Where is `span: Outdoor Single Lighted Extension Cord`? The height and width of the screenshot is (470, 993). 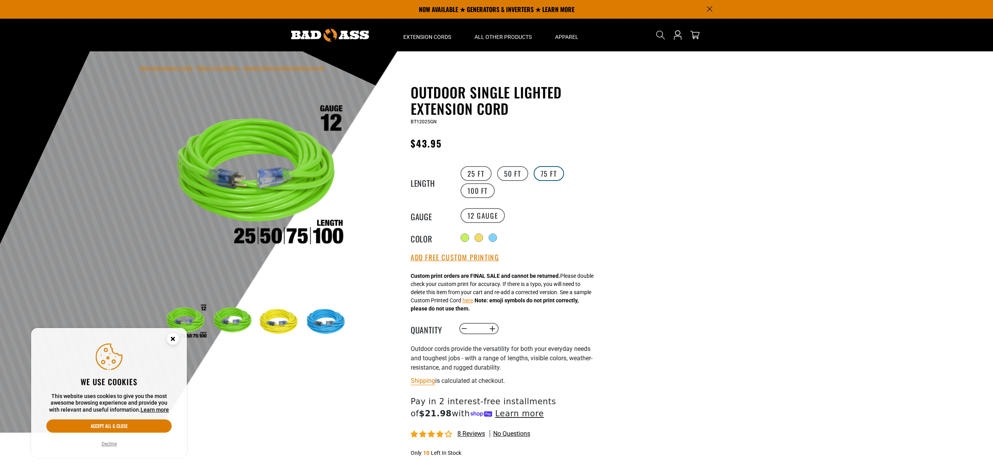
span: Outdoor Single Lighted Extension Cord is located at coordinates (284, 68).